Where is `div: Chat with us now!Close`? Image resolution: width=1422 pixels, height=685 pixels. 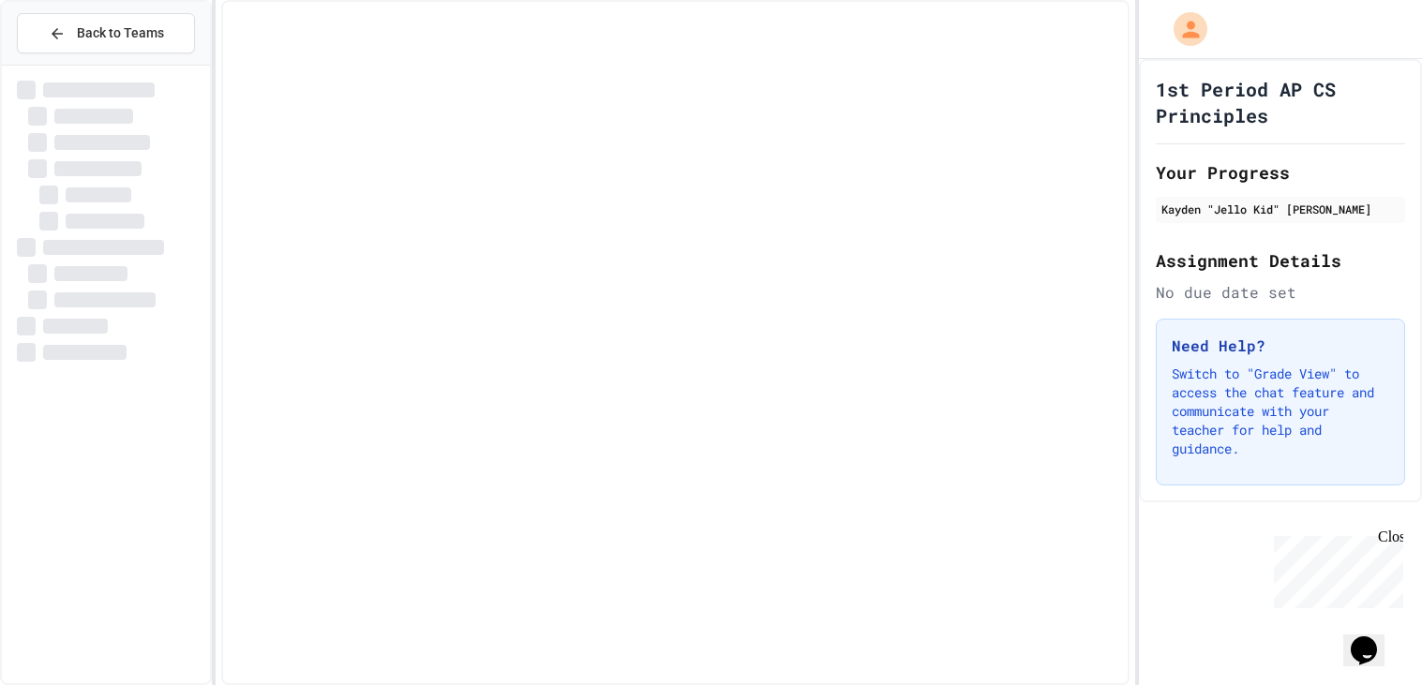
div: Chat with us now!Close is located at coordinates (68, 63).